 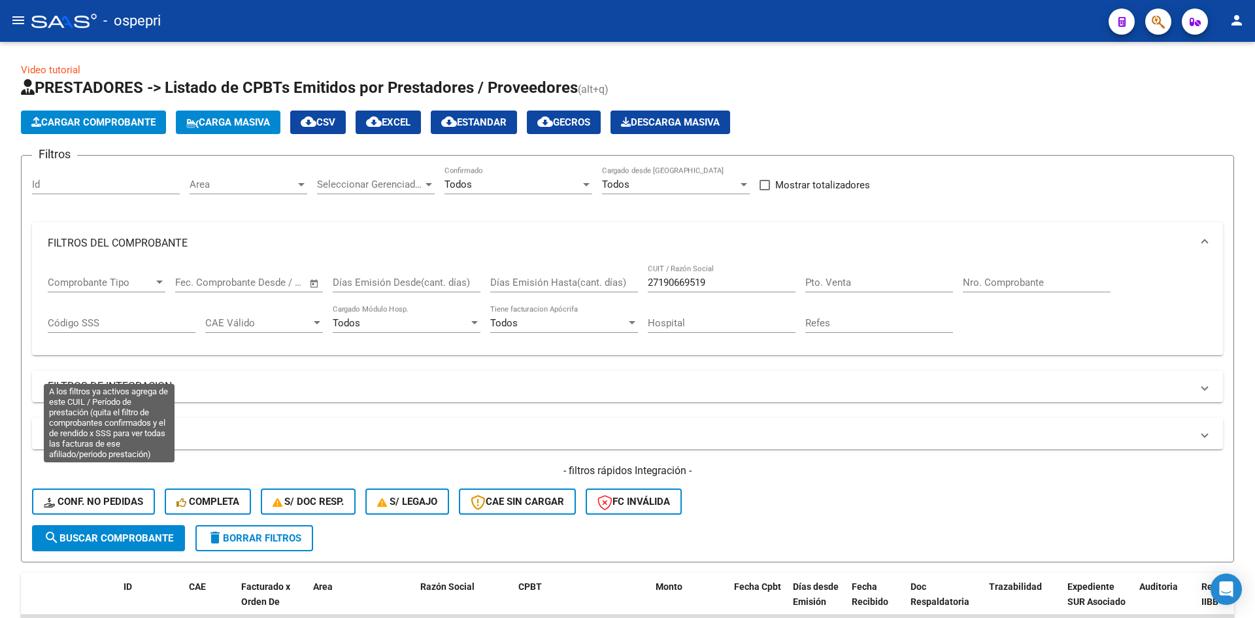 I want to click on span: CSV, so click(x=318, y=122).